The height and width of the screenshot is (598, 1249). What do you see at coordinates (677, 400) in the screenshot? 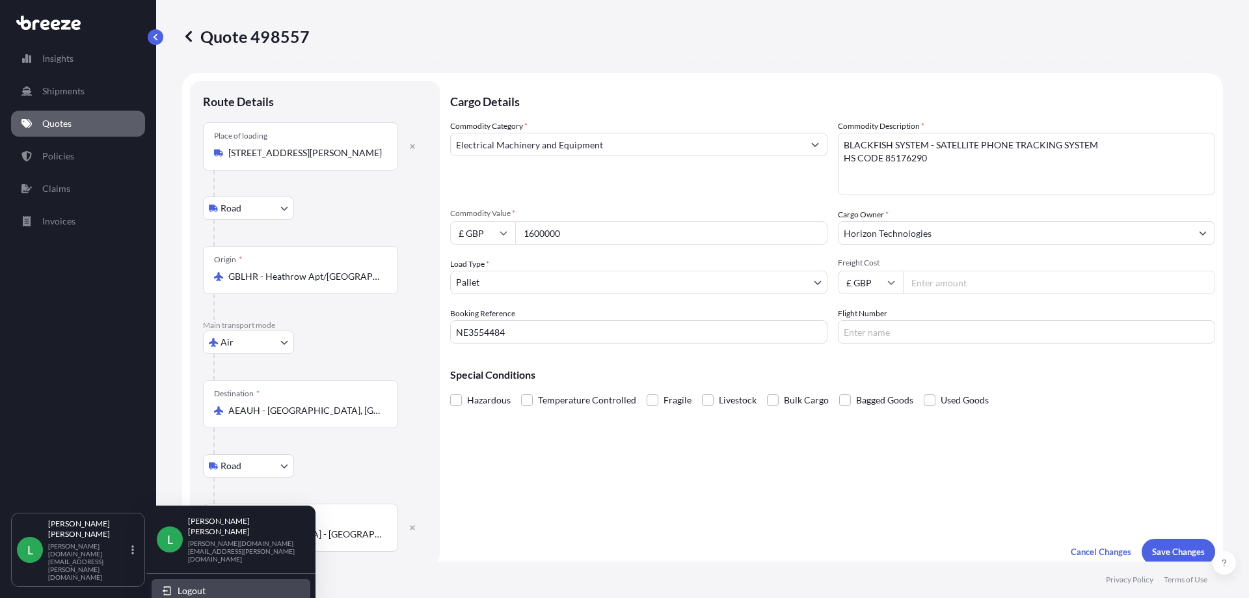
I see `span: Fragile` at bounding box center [677, 400].